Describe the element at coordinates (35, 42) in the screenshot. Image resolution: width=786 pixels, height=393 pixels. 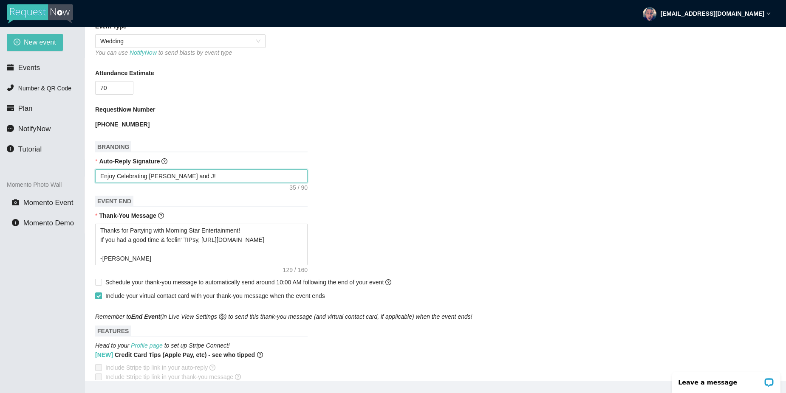
I see `button: plus-circleNew event` at that location.